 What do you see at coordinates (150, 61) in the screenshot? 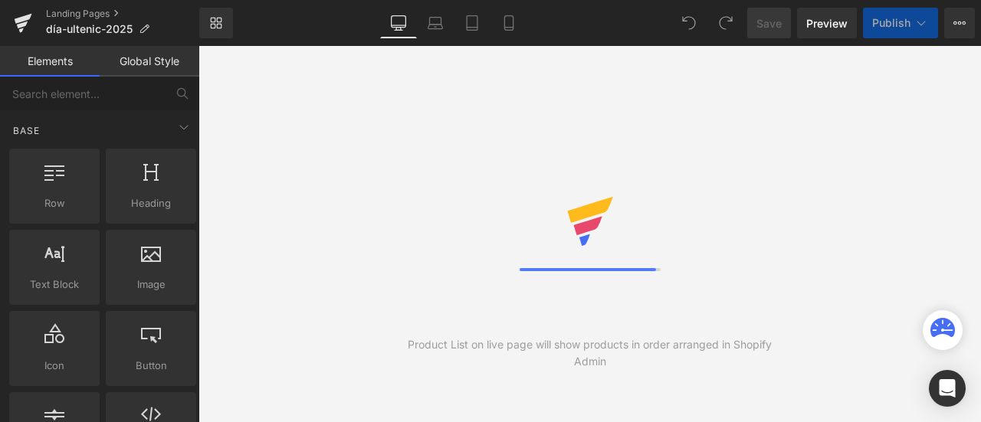
I see `a: Global Style` at bounding box center [150, 61].